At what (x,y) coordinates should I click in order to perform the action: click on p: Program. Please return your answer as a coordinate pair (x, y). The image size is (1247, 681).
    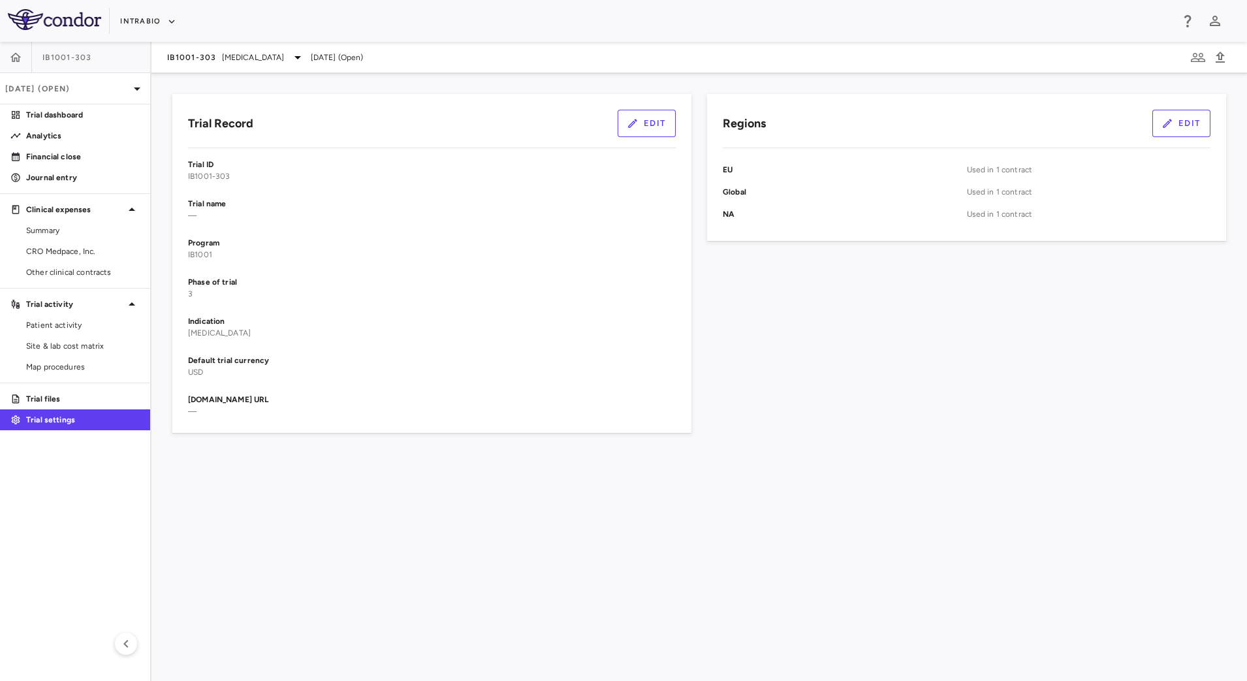
    Looking at the image, I should click on (432, 243).